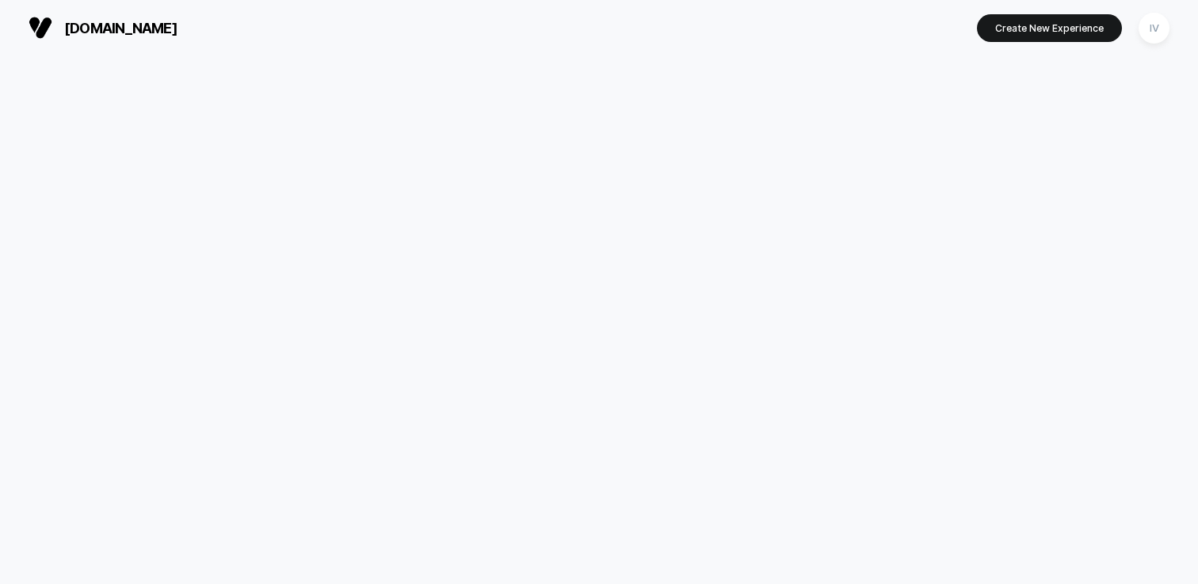 The width and height of the screenshot is (1198, 584). I want to click on button: Create New Experience, so click(1049, 28).